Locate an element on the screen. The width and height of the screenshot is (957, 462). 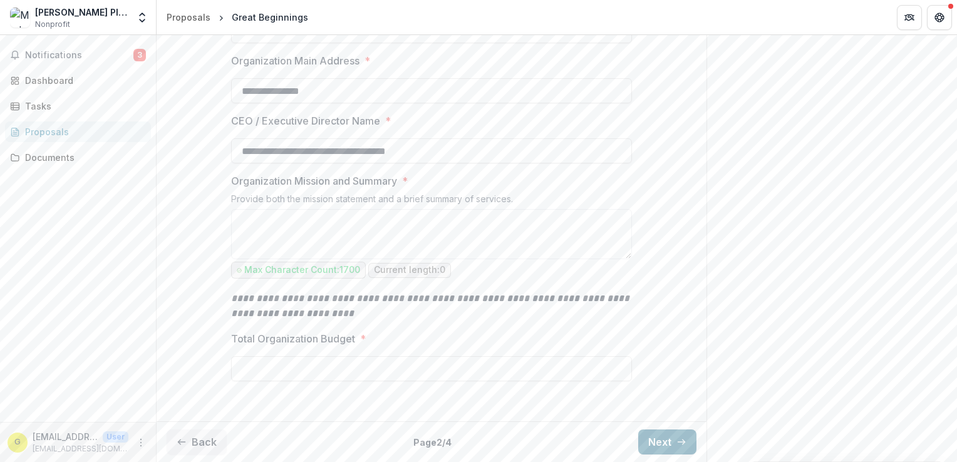
span: Notifications is located at coordinates (79, 55).